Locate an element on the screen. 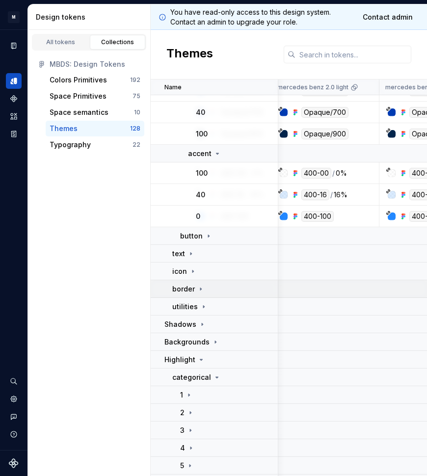  div: Typography is located at coordinates (70, 145).